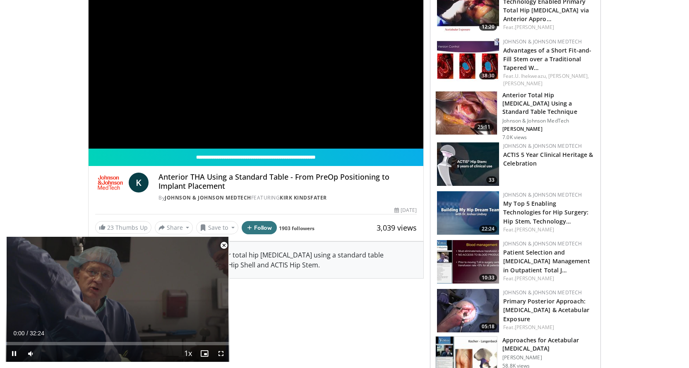 The image size is (689, 368). What do you see at coordinates (14, 354) in the screenshot?
I see `button: Pause` at bounding box center [14, 354].